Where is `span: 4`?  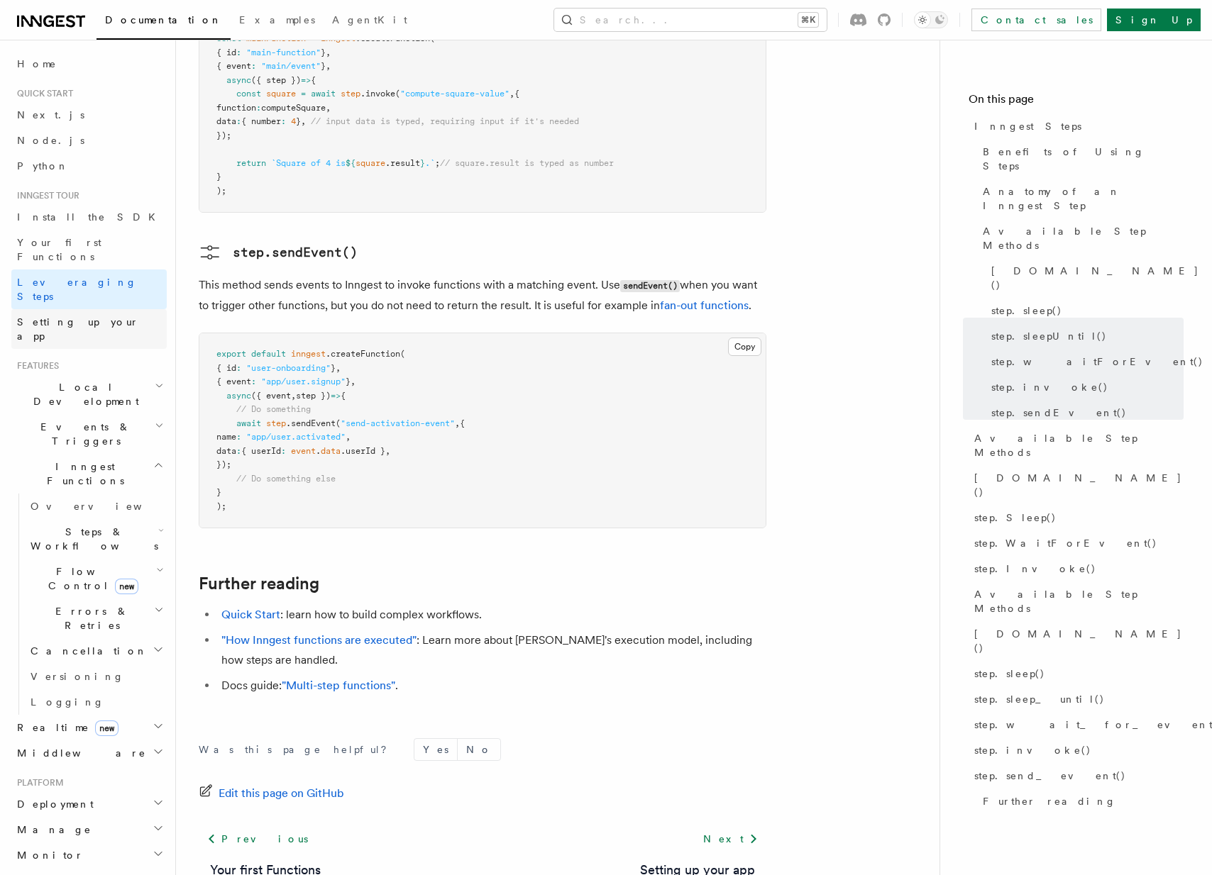
span: 4 is located at coordinates (293, 121).